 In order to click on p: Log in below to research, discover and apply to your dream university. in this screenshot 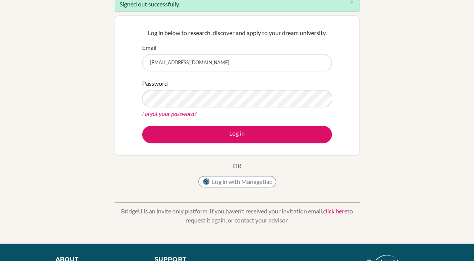, I will do `click(237, 33)`.